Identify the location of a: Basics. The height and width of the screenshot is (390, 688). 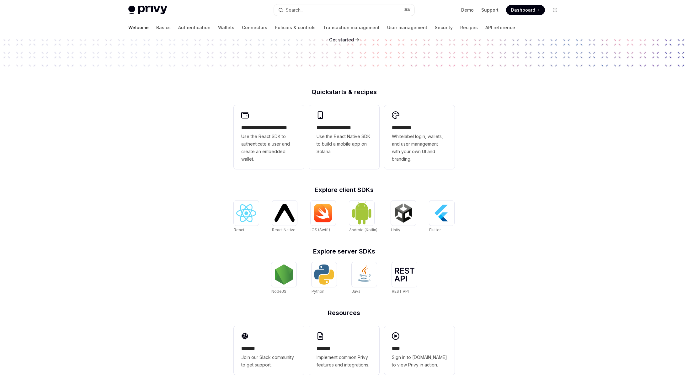
(163, 28).